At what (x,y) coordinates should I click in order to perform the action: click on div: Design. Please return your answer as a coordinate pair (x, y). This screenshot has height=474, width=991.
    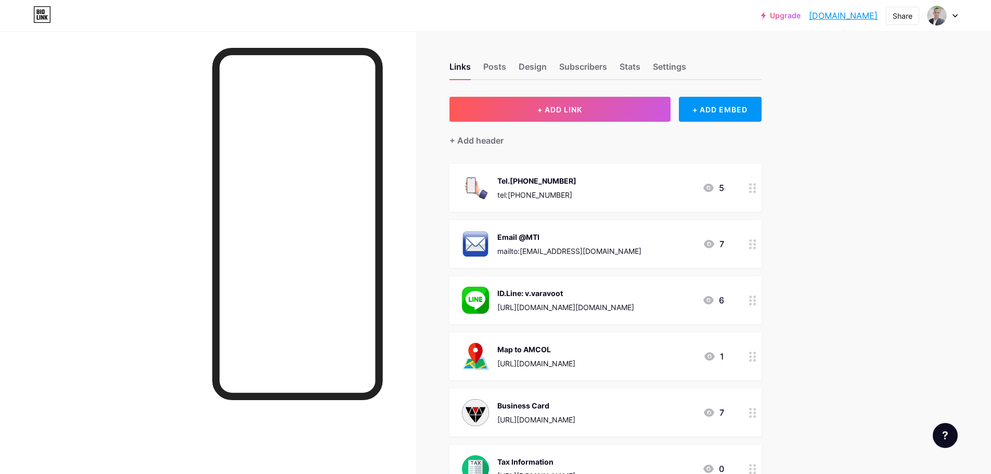
    Looking at the image, I should click on (533, 70).